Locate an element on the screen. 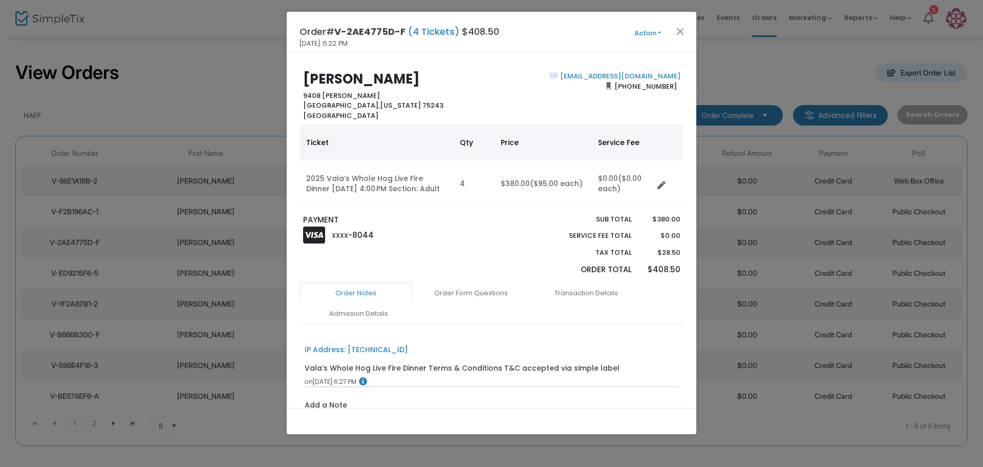 The width and height of the screenshot is (983, 467). th: Qty is located at coordinates (474, 142).